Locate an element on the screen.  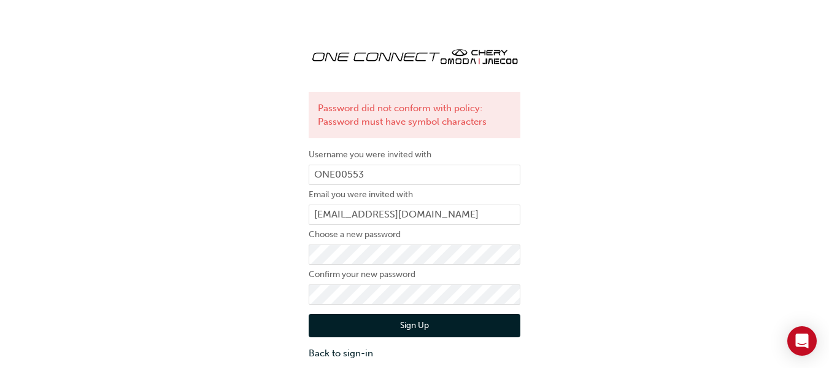
input: Username is located at coordinates (414, 175).